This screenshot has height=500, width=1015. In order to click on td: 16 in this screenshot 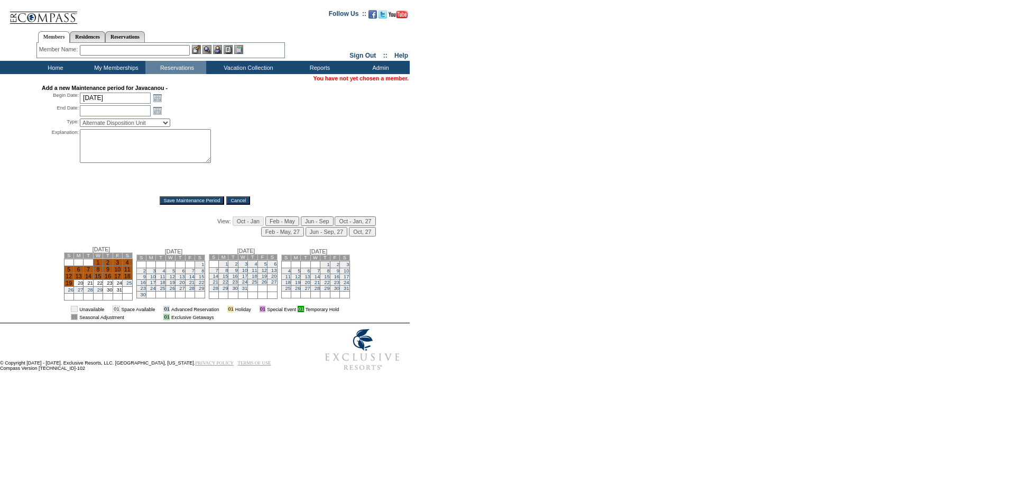, I will do `click(108, 276)`.